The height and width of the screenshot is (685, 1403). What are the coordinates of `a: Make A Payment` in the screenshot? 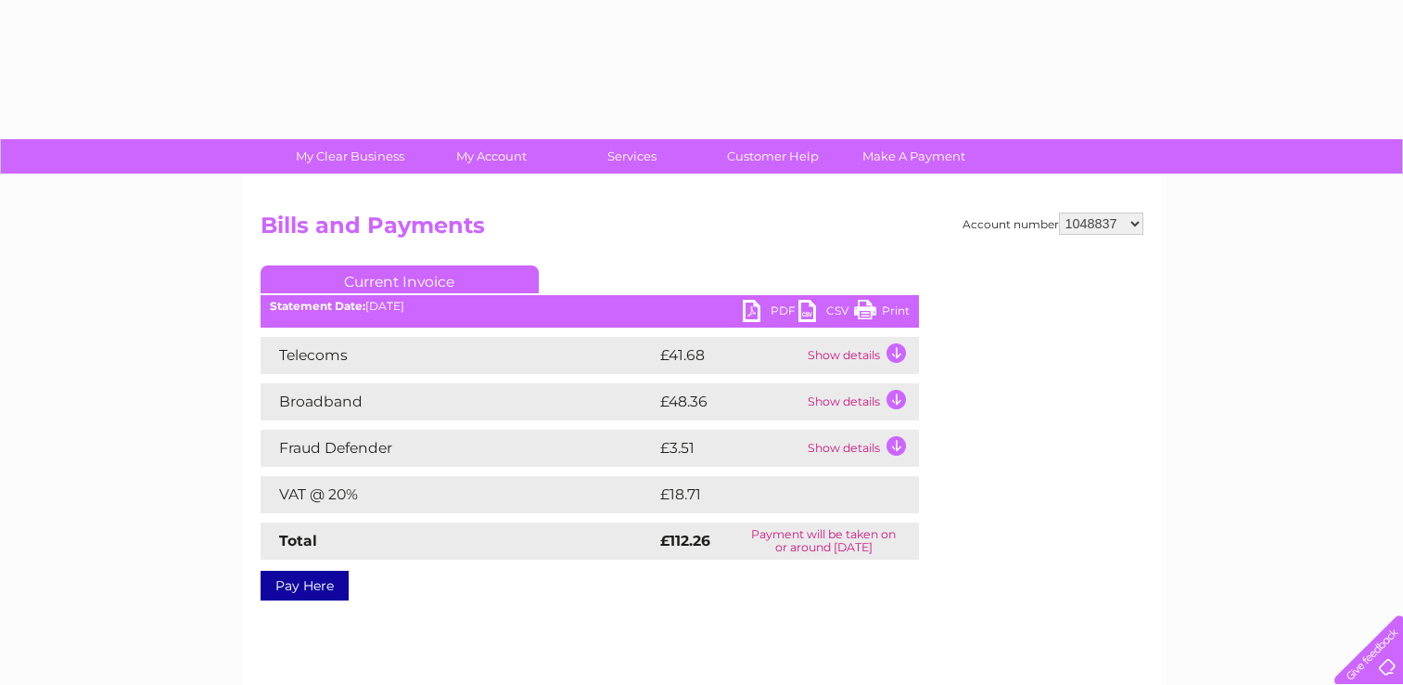 It's located at (914, 156).